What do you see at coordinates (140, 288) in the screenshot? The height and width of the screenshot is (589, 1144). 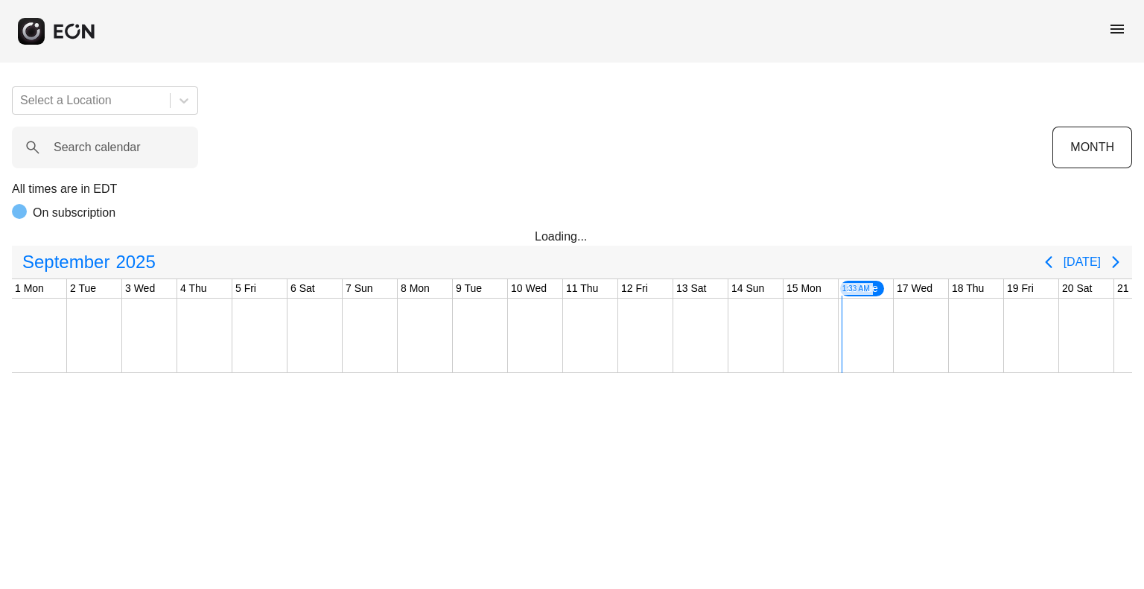 I see `div: 3 Wed` at bounding box center [140, 288].